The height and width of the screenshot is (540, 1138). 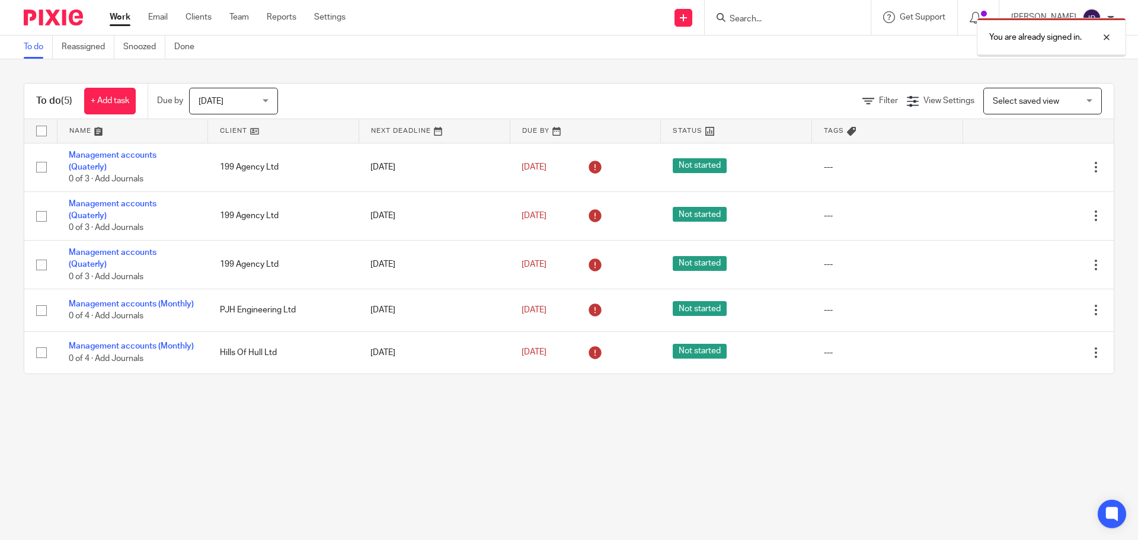 I want to click on span: Filter, so click(x=889, y=101).